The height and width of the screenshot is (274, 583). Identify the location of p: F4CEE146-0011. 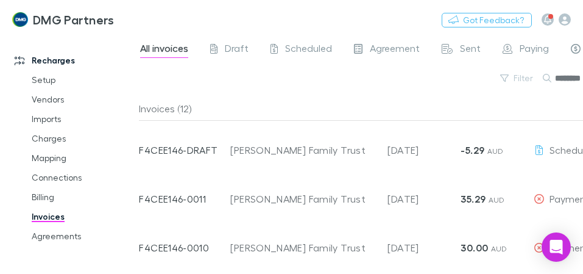
(185, 199).